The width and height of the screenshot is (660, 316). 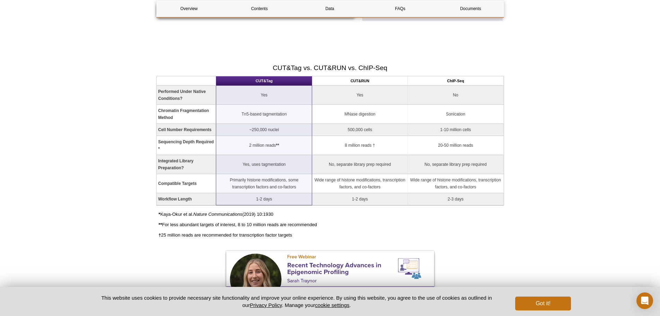 What do you see at coordinates (330, 68) in the screenshot?
I see `h2: CUT&Tag vs. CUT&RUN vs. ChIP-Seq` at bounding box center [330, 68].